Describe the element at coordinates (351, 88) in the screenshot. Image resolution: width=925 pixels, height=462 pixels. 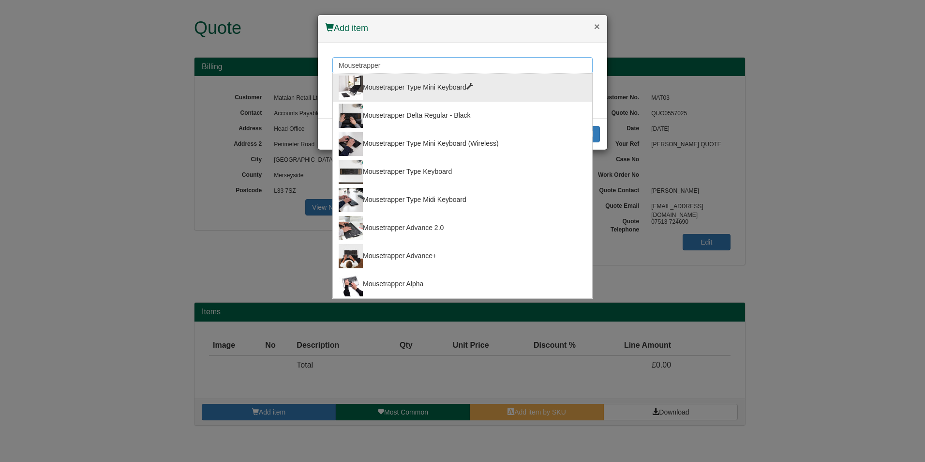
I see `img: mousestrapper-type-mini_lifestyle-laptop.jpg` at that location.